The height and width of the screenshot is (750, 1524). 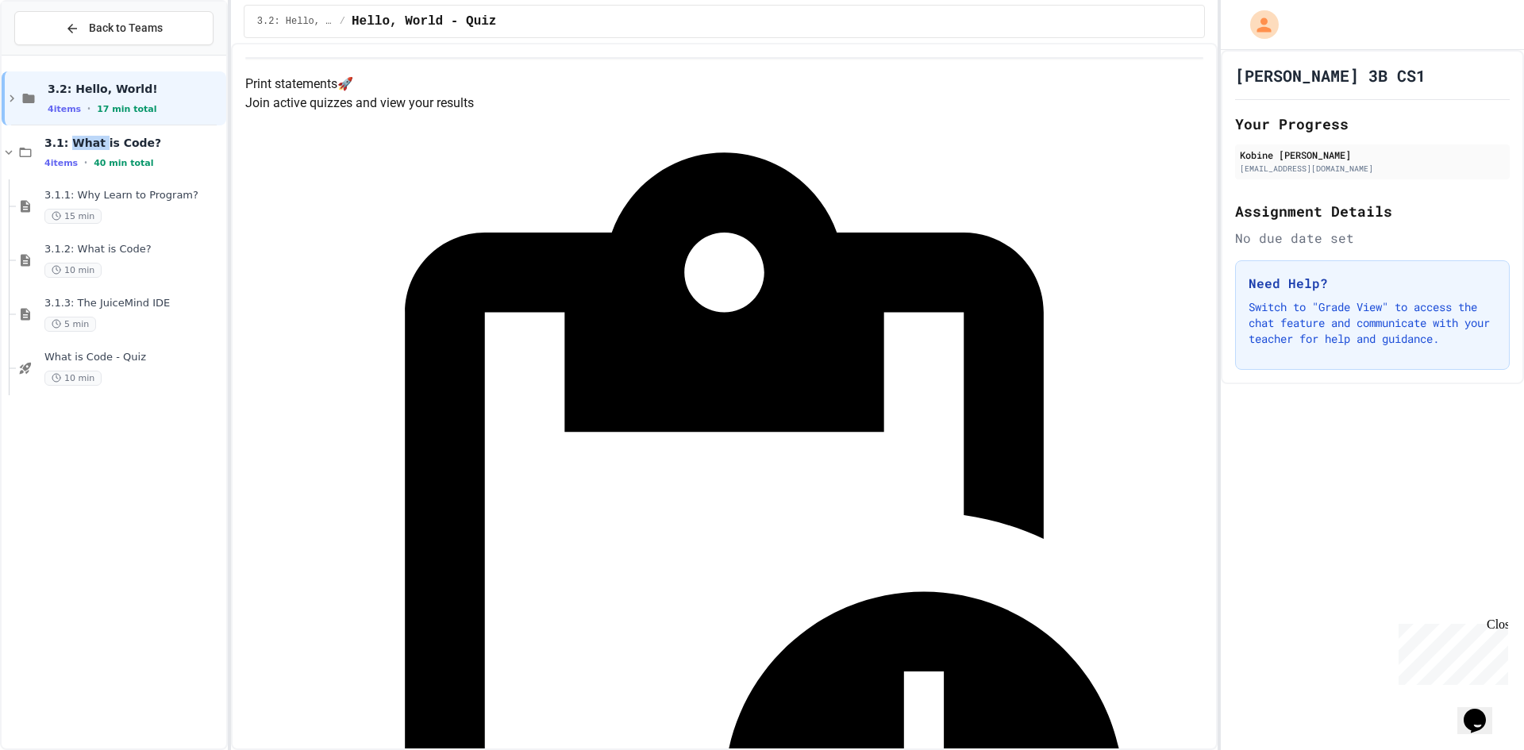 I want to click on span: 40 min total, so click(x=123, y=163).